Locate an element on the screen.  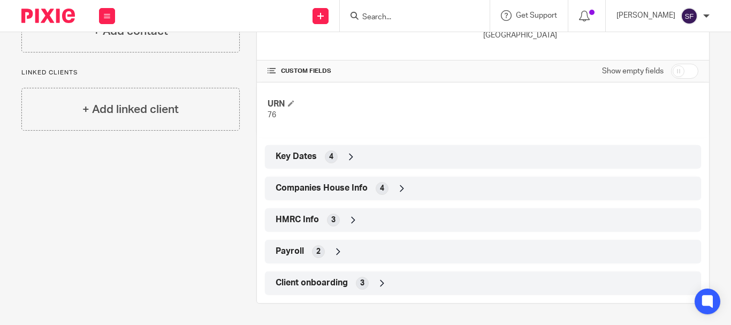
img: Pixie is located at coordinates (48, 16).